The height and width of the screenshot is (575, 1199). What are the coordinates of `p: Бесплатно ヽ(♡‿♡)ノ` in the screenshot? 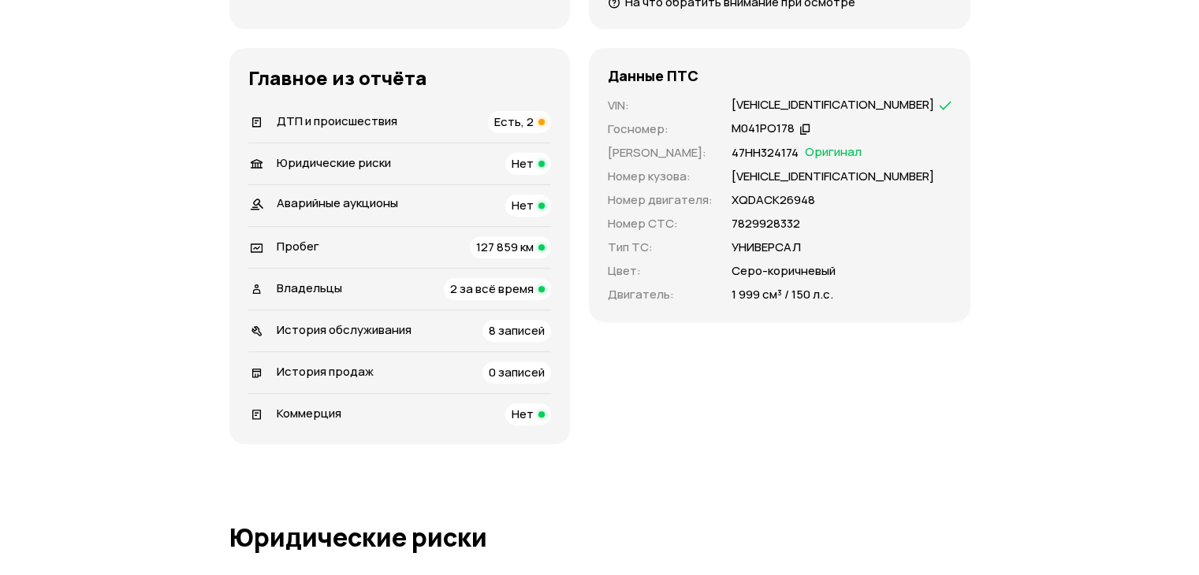 It's located at (364, 136).